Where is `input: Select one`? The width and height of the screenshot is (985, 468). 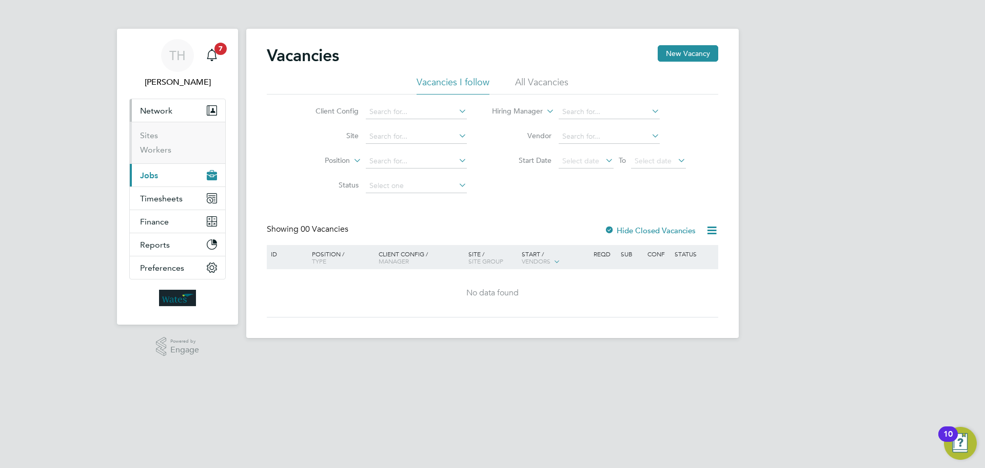 input: Select one is located at coordinates (416, 186).